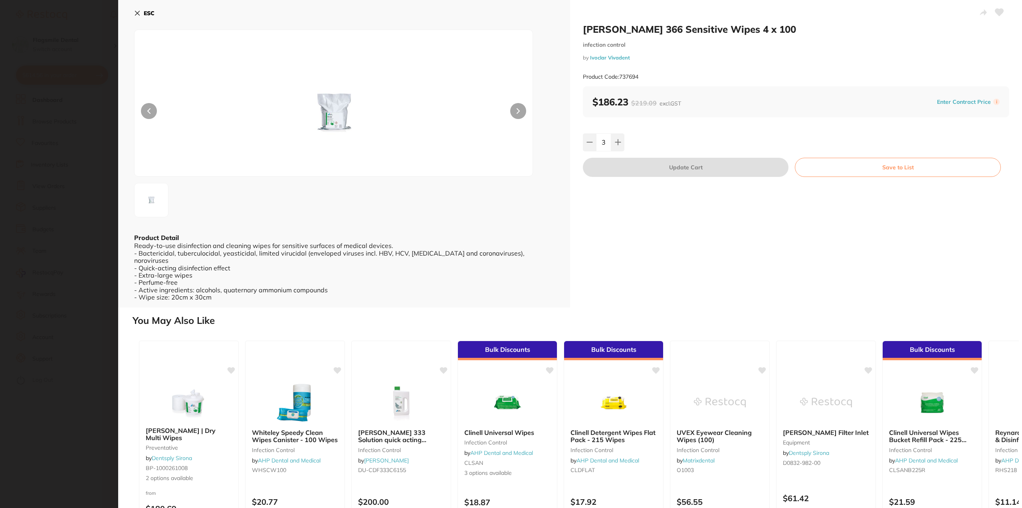 The width and height of the screenshot is (1022, 508). What do you see at coordinates (932, 501) in the screenshot?
I see `p: $21.59` at bounding box center [932, 501].